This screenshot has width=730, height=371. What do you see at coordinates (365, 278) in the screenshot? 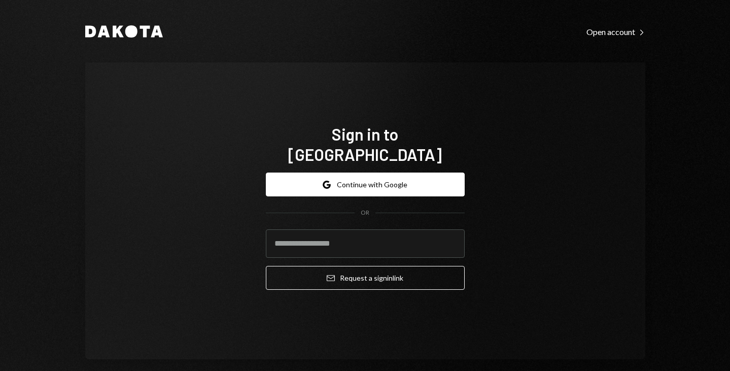
I see `button: Request a signinlink` at bounding box center [365, 278].